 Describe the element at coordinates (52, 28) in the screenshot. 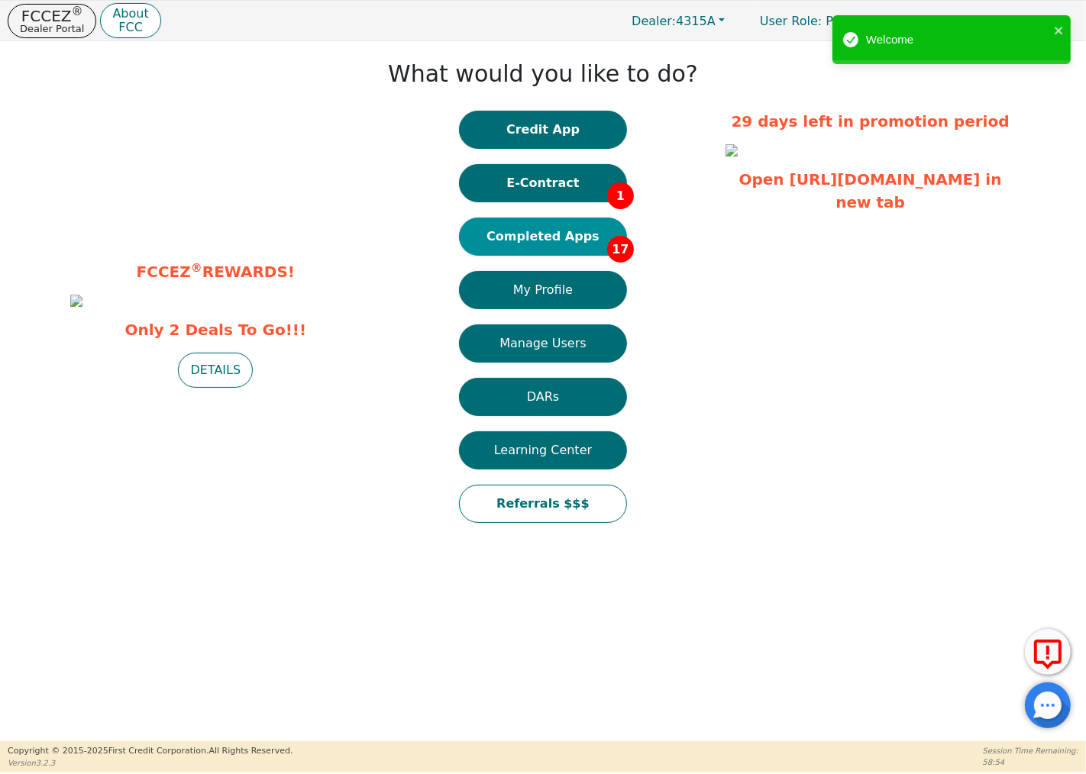

I see `p: Dealer Portal` at that location.